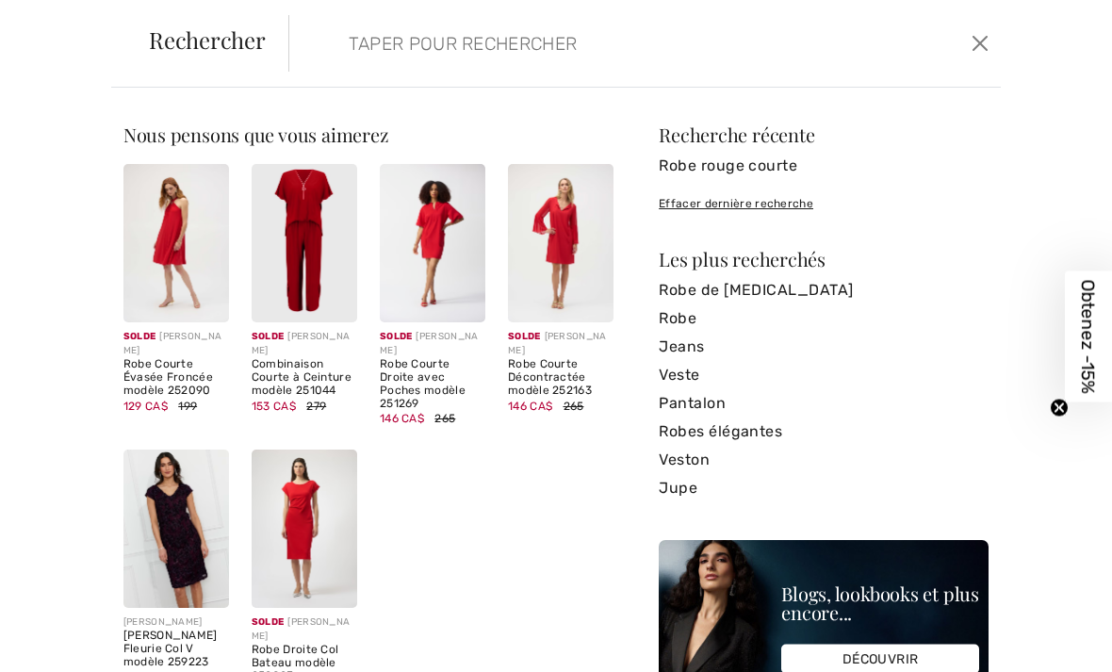 The height and width of the screenshot is (672, 1112). I want to click on div: Robe Courte Décontractée modèle 252163, so click(561, 377).